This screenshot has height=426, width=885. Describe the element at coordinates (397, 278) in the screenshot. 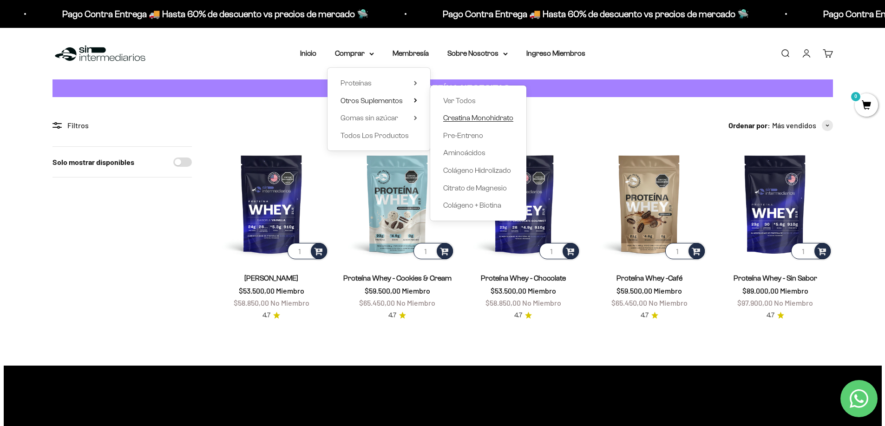

I see `a: Proteína Whey - Cookies & Cream` at that location.